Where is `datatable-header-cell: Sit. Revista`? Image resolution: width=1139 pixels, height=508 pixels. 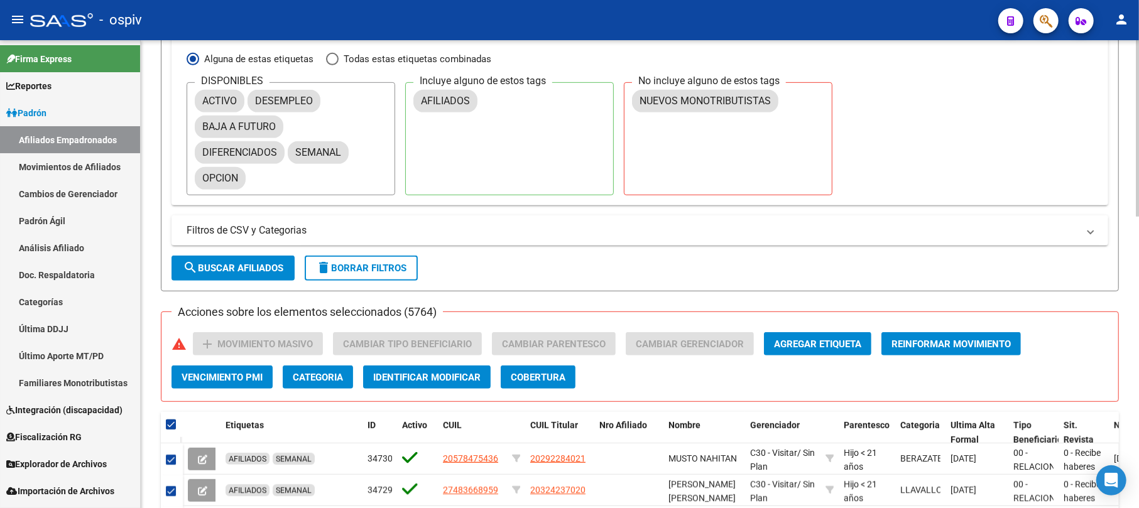
datatable-header-cell: Sit. Revista is located at coordinates (1084, 433).